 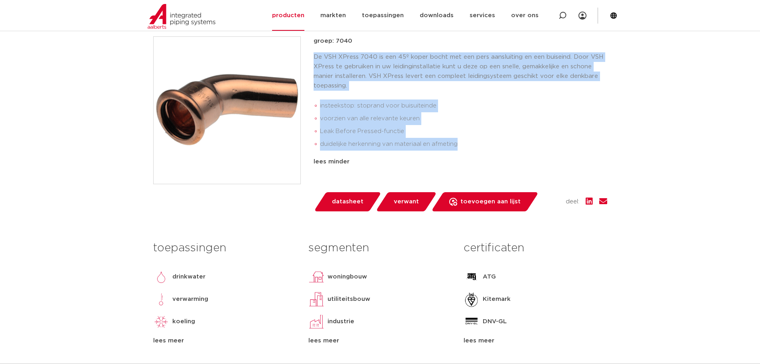 What do you see at coordinates (472, 299) in the screenshot?
I see `img: Kitemark` at bounding box center [472, 299].